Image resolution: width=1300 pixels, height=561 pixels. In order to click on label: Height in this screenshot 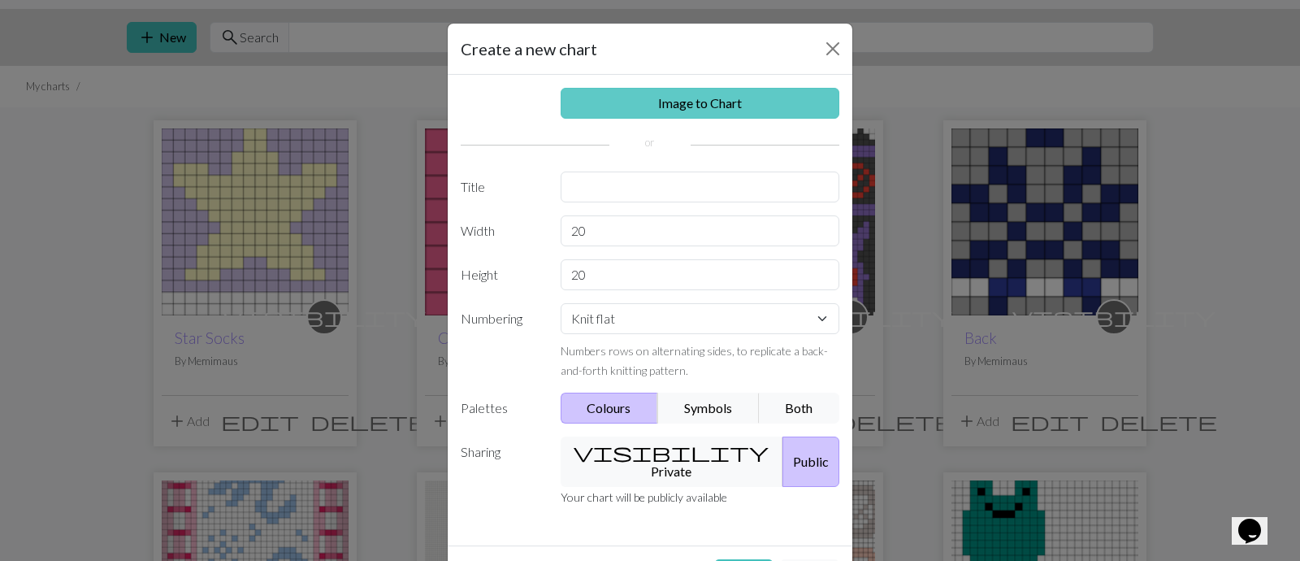, I will do `click(500, 275)`.